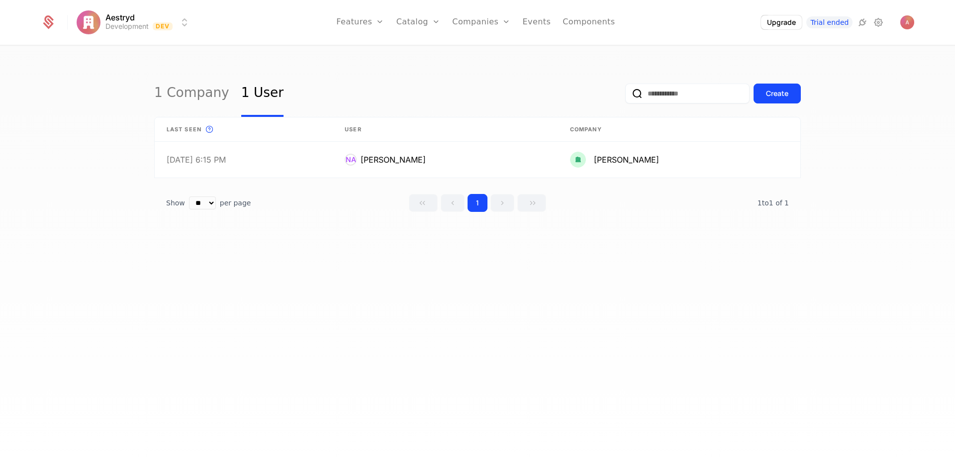 The width and height of the screenshot is (955, 470). Describe the element at coordinates (777, 94) in the screenshot. I see `div: Create` at that location.